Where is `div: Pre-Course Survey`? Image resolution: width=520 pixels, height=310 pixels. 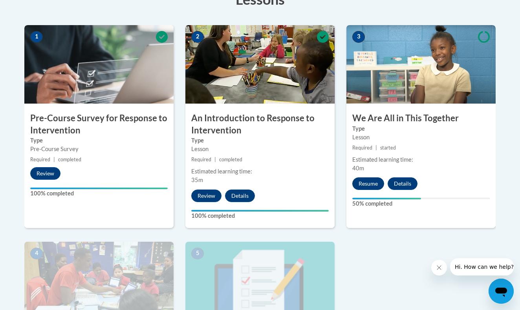
div: Pre-Course Survey is located at coordinates (99, 149).